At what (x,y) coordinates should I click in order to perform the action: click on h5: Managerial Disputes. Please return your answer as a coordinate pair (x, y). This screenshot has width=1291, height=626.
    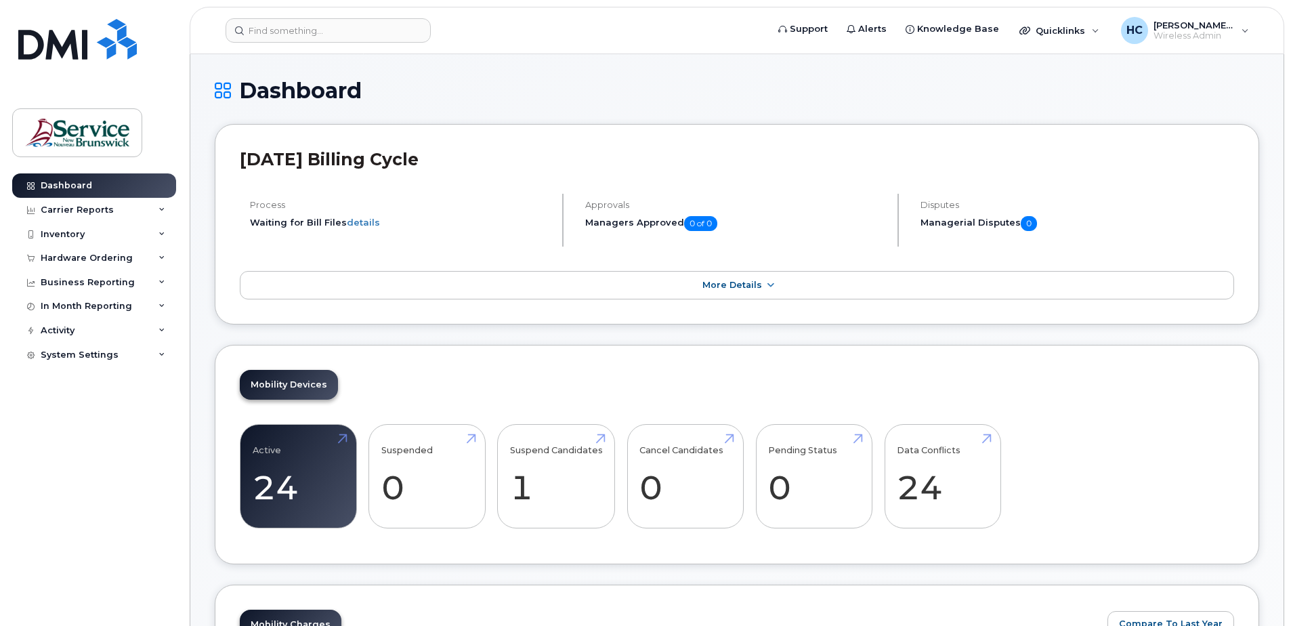
    Looking at the image, I should click on (1077, 224).